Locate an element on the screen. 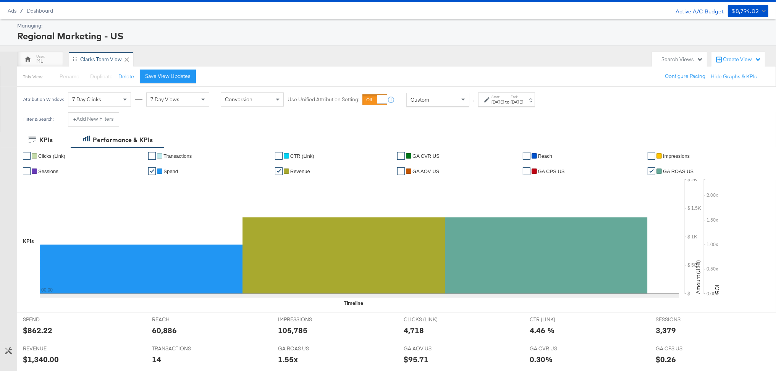 The image size is (776, 371). span: Reach is located at coordinates (545, 156).